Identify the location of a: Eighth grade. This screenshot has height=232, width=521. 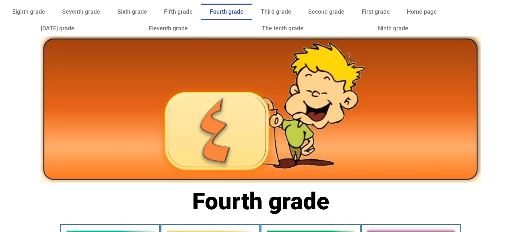
(29, 12).